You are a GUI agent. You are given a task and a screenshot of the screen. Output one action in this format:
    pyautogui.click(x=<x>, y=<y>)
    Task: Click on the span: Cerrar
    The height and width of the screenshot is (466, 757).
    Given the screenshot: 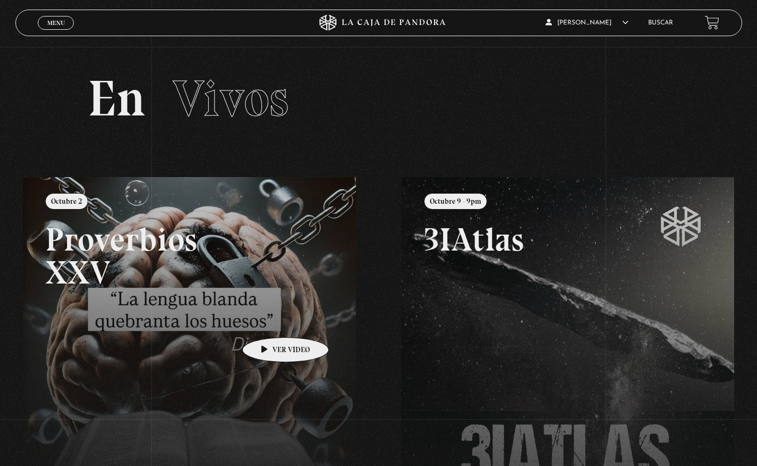 What is the action you would take?
    pyautogui.click(x=56, y=32)
    